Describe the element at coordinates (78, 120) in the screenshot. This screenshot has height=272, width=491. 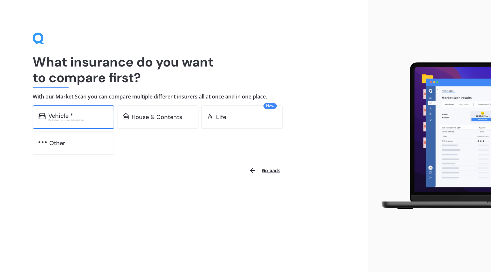
I see `div: Excludes commercial vehicles` at that location.